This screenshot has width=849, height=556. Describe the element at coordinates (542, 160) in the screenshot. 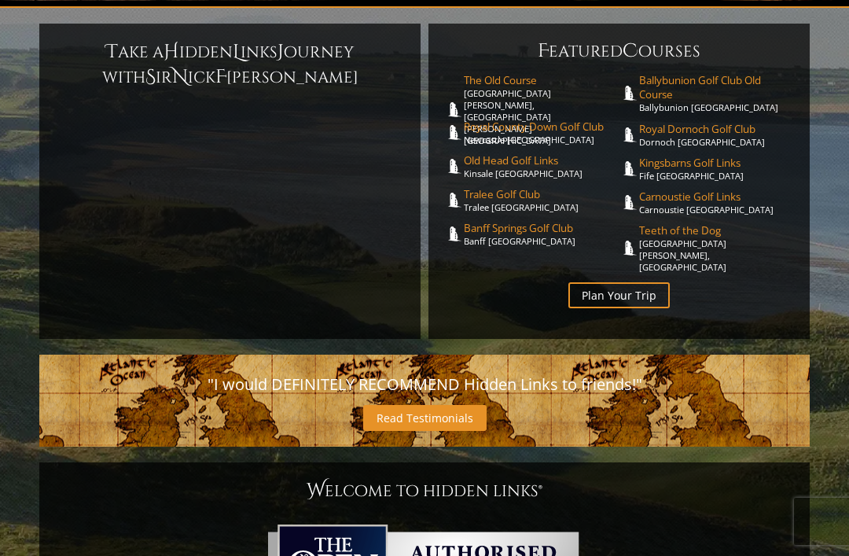

I see `span: Old Head Golf Links` at that location.